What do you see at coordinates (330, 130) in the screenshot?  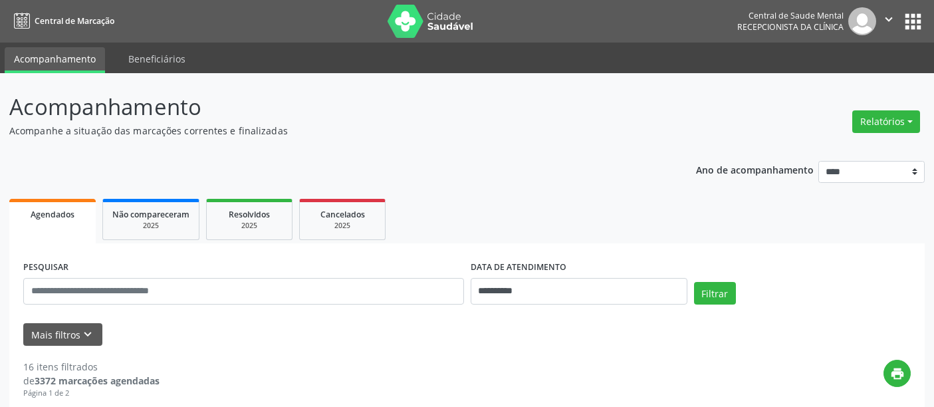 I see `p: Acompanhe a situação das marcações correntes e finalizadas` at bounding box center [330, 130].